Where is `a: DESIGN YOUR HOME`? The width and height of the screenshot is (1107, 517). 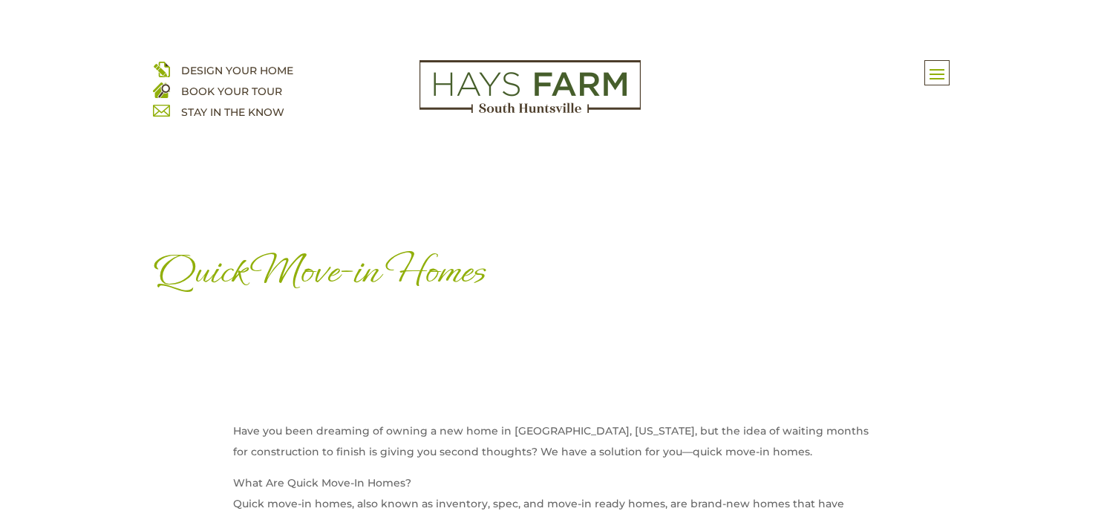 a: DESIGN YOUR HOME is located at coordinates (237, 71).